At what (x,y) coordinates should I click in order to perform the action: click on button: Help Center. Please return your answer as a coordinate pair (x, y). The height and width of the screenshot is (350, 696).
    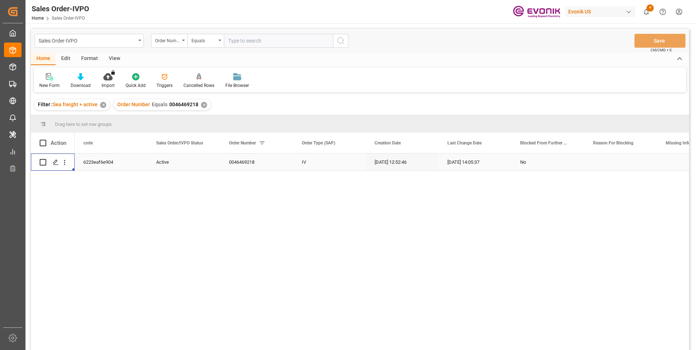
    Looking at the image, I should click on (663, 12).